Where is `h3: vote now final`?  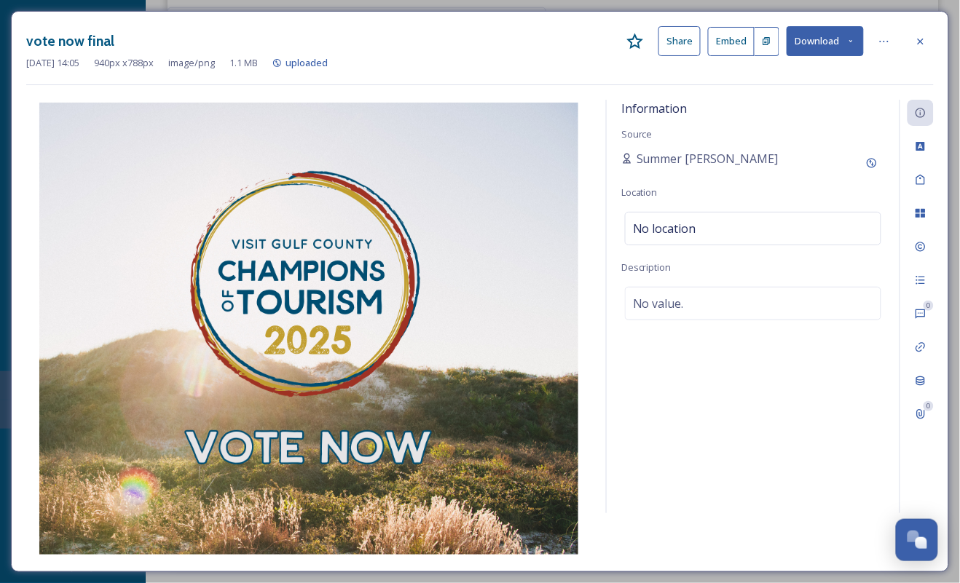
h3: vote now final is located at coordinates (70, 41).